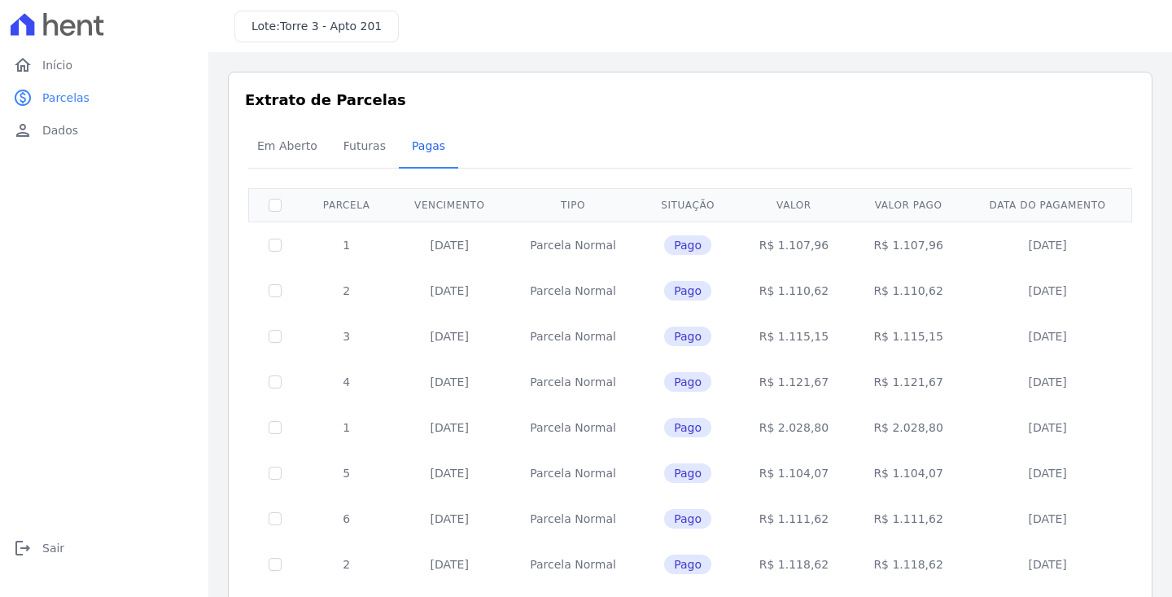 The image size is (1172, 597). I want to click on i: paid, so click(23, 98).